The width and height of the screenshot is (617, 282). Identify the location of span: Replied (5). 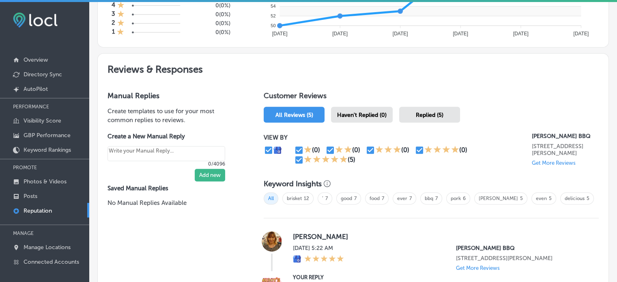
(430, 115).